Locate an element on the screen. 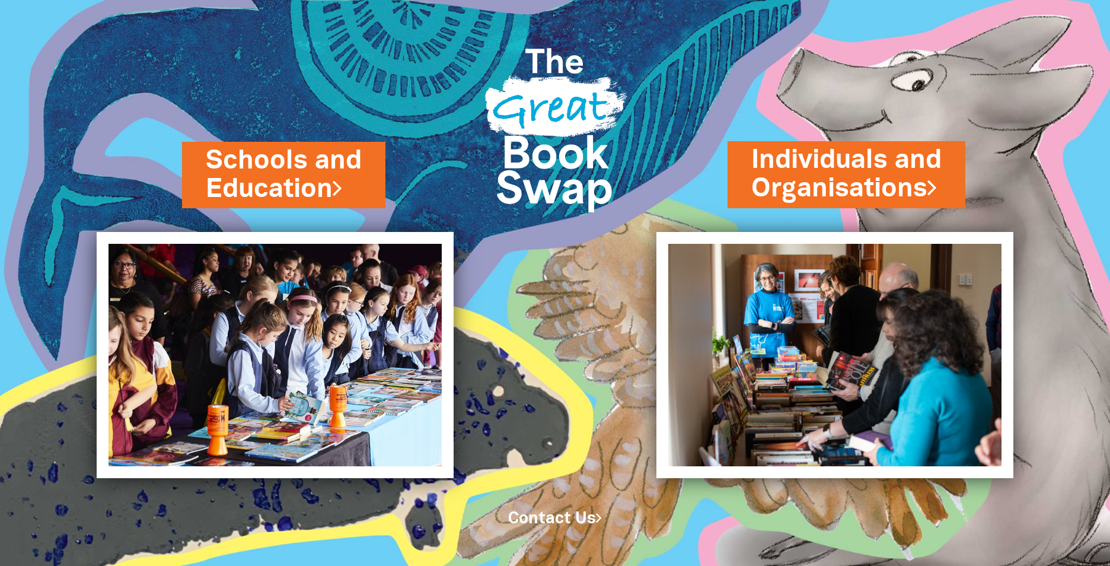 Image resolution: width=1110 pixels, height=566 pixels. img: Schools and Education is located at coordinates (275, 355).